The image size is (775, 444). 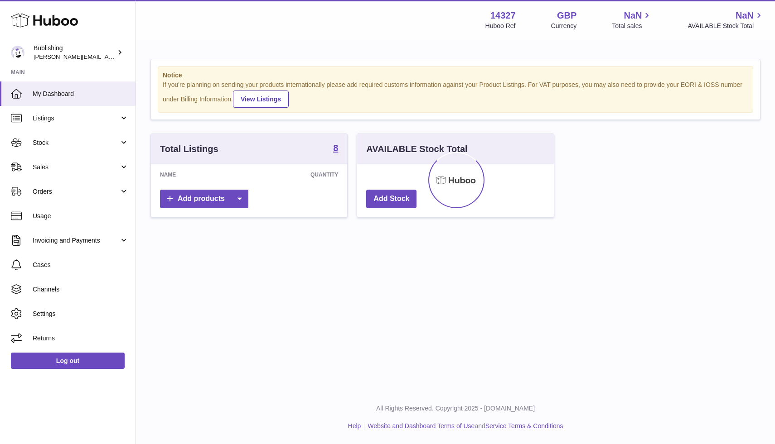 What do you see at coordinates (335, 149) in the screenshot?
I see `a: 8` at bounding box center [335, 149].